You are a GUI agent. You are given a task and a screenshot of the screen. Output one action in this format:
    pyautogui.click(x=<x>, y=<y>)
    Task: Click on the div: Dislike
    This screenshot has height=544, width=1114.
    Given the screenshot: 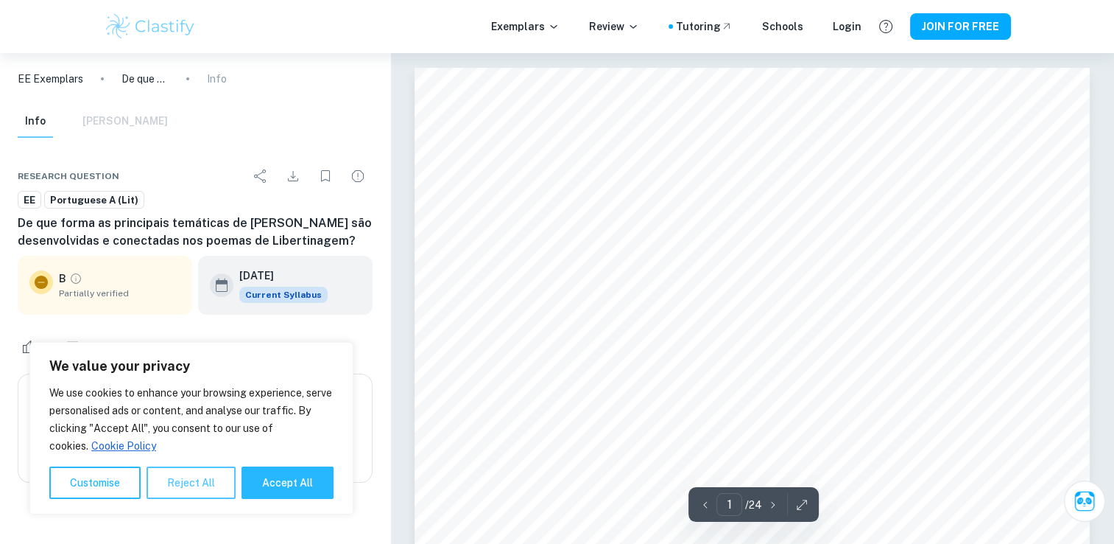 What is the action you would take?
    pyautogui.click(x=79, y=347)
    